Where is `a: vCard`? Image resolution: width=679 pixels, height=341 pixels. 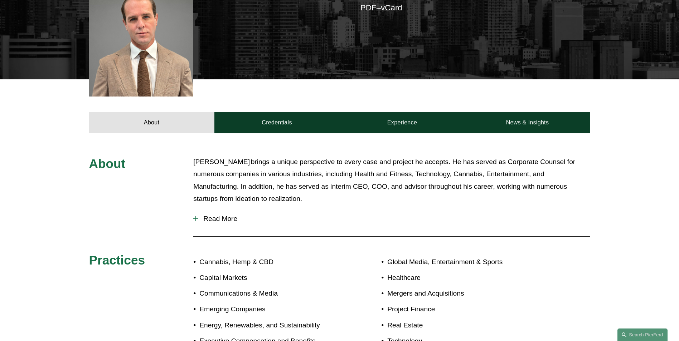
a: vCard is located at coordinates (391, 8).